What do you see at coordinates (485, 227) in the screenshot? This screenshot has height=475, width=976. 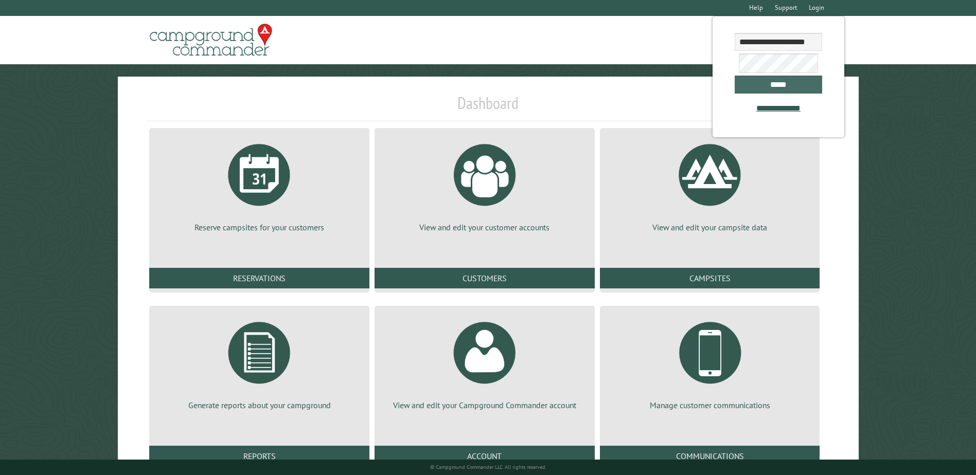 I see `p: View and edit your customer accounts` at bounding box center [485, 227].